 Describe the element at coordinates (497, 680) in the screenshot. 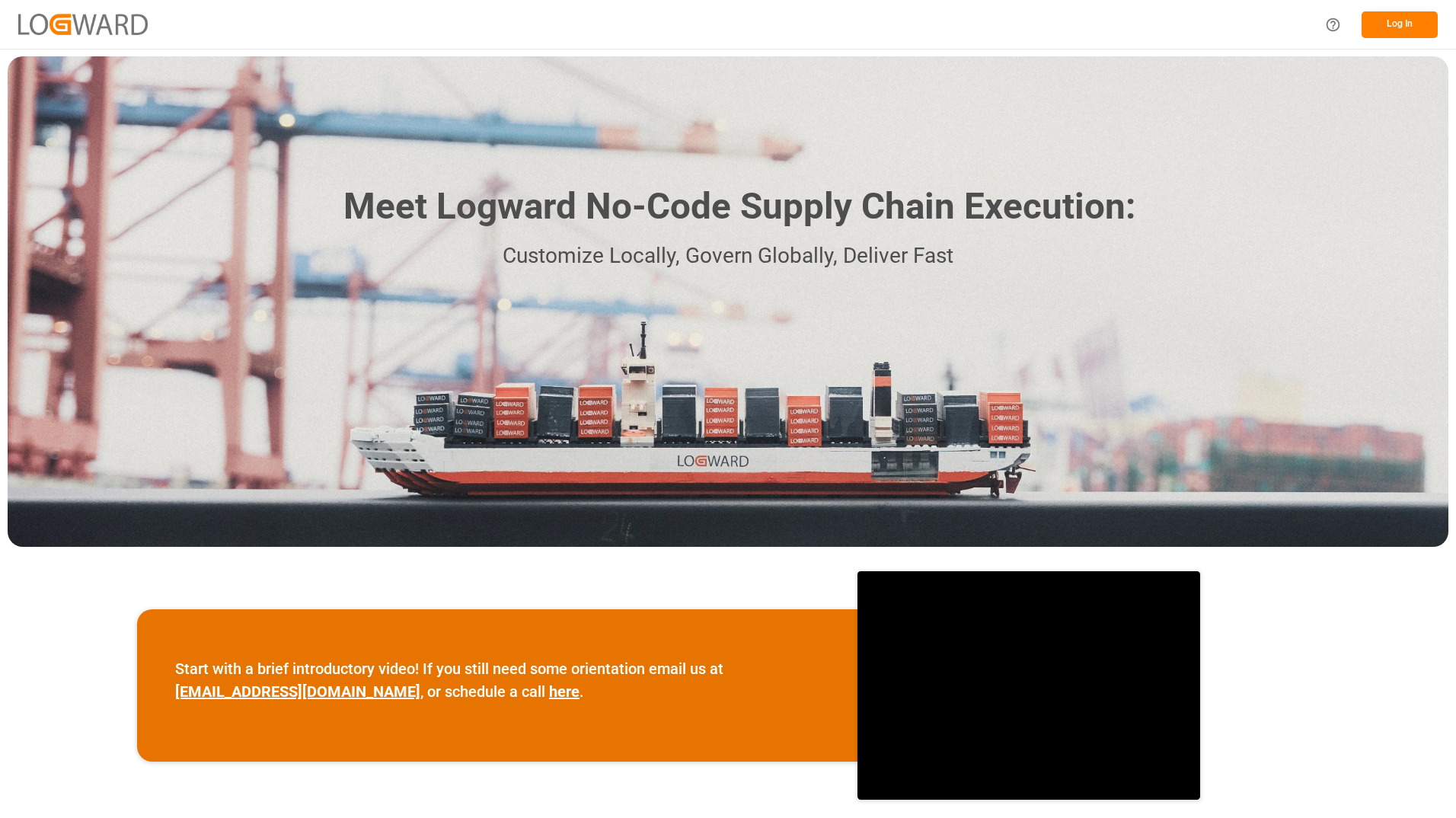

I see `p: Start with a brief introductory video! If you still need some orientation email us at , or schedu...` at that location.